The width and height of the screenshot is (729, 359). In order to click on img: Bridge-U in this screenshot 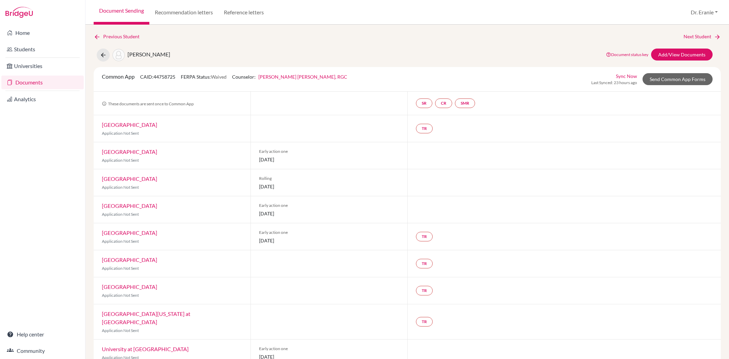, I will do `click(19, 12)`.